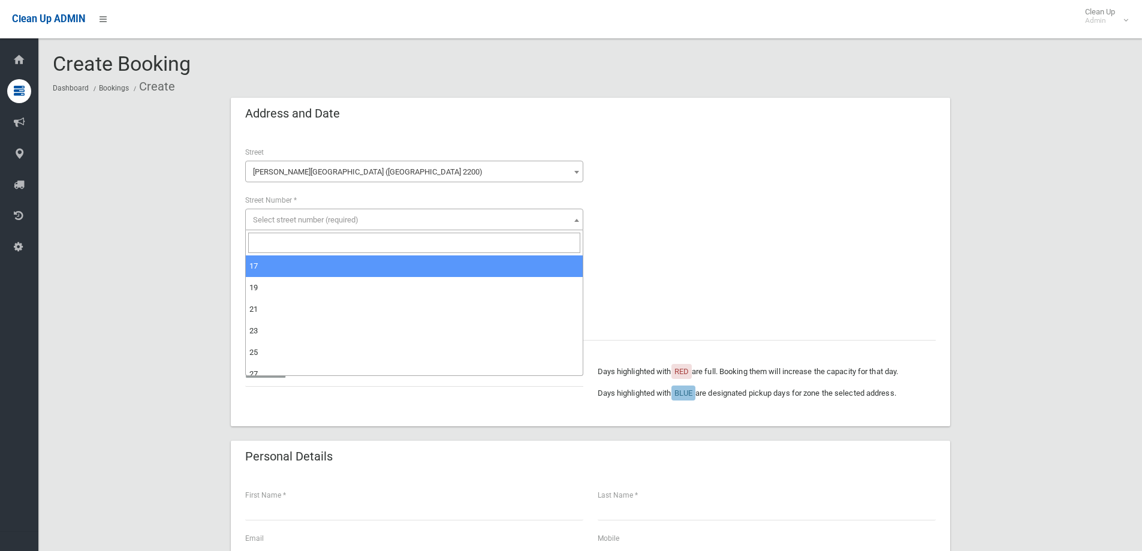 The height and width of the screenshot is (551, 1142). I want to click on p: Days highlighted with are full. Booking them will increase the capacity for that day., so click(767, 372).